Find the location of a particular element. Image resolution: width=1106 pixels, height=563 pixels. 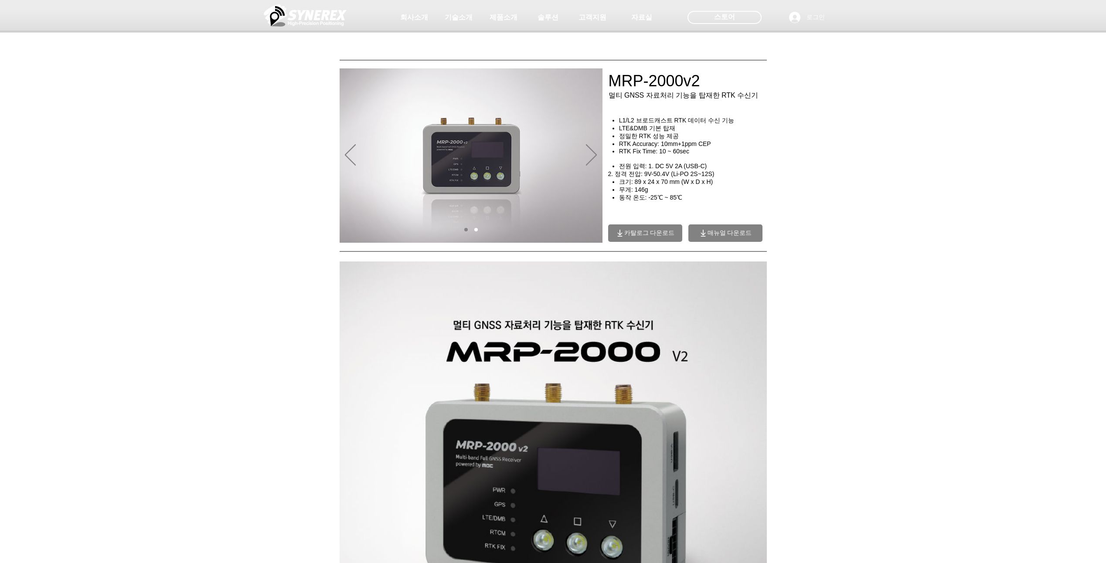

span: 무게: 146g is located at coordinates (633, 190).